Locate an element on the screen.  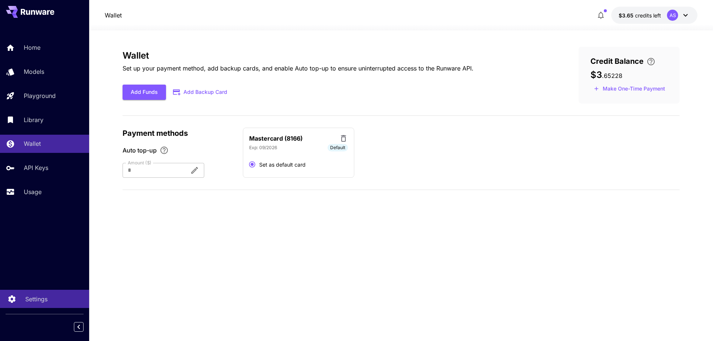
button: Enter your card details and choose an Auto top-up amount to avoid service interruptions. We'll au... is located at coordinates (651, 62).